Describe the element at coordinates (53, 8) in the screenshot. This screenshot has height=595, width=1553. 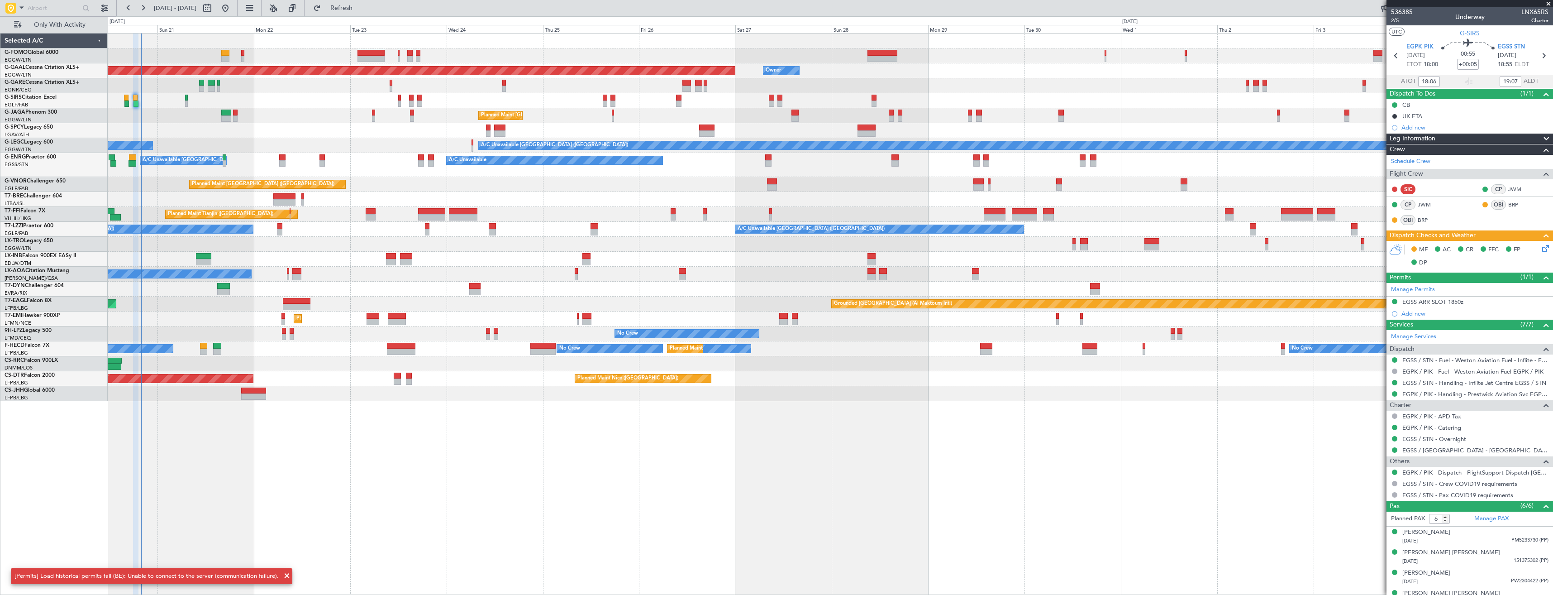
I see `input: Airport` at that location.